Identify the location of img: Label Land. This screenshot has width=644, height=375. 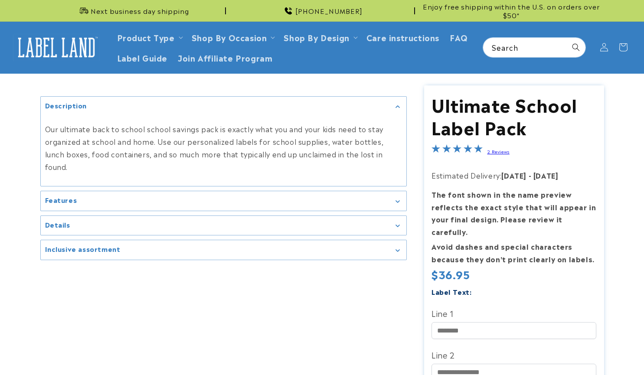
(56, 47).